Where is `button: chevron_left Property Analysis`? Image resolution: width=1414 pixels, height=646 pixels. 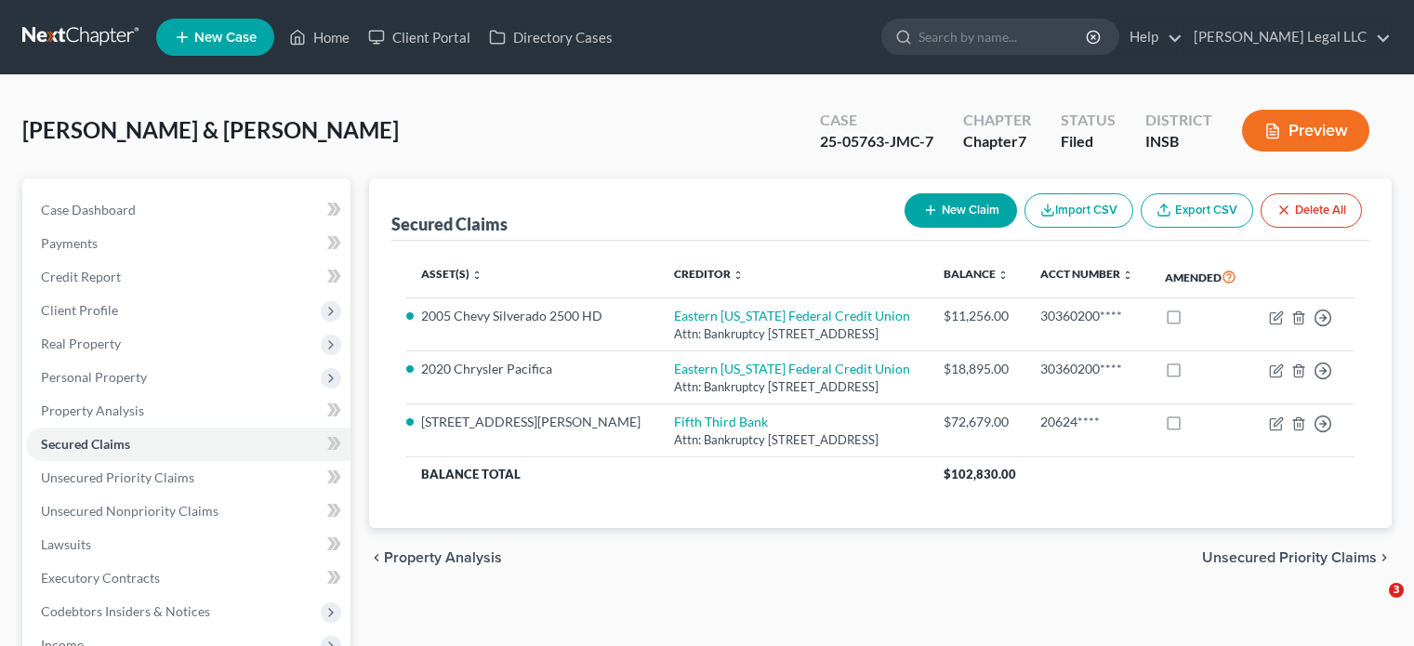 button: chevron_left Property Analysis is located at coordinates (435, 558).